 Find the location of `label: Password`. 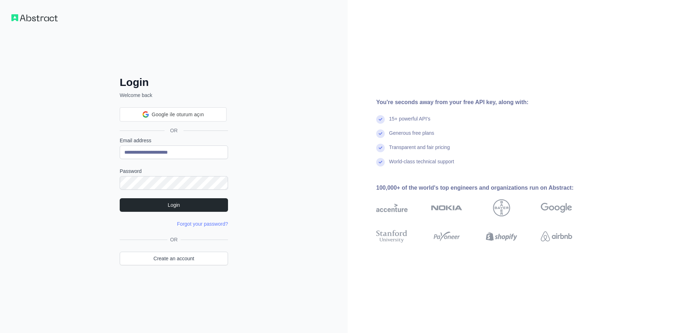

label: Password is located at coordinates (174, 171).